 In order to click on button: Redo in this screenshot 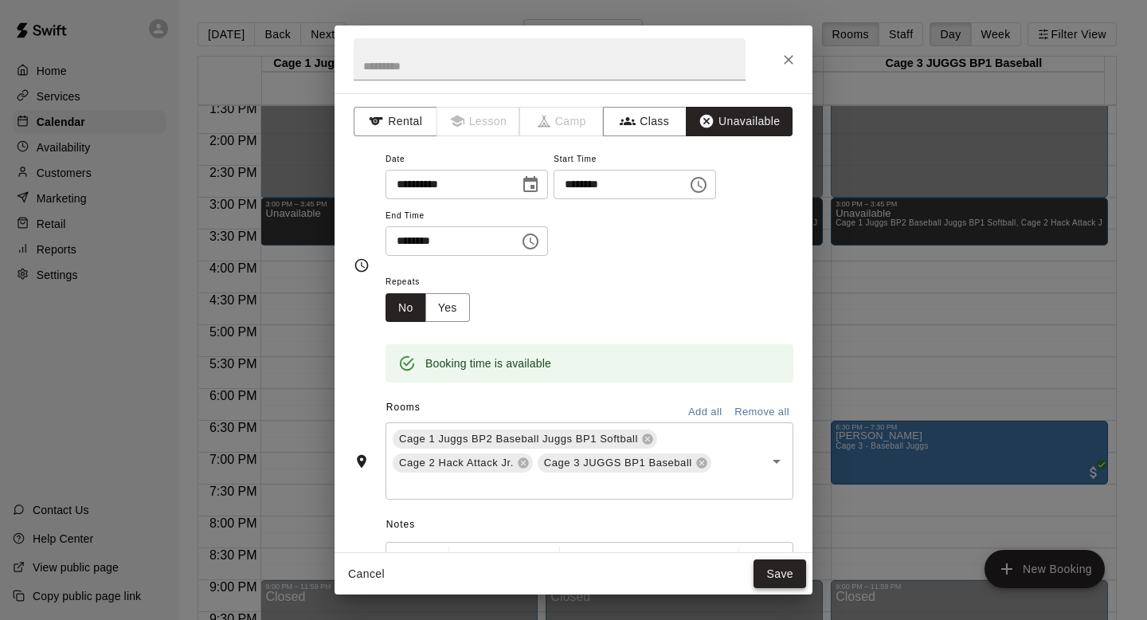, I will do `click(432, 560)`.